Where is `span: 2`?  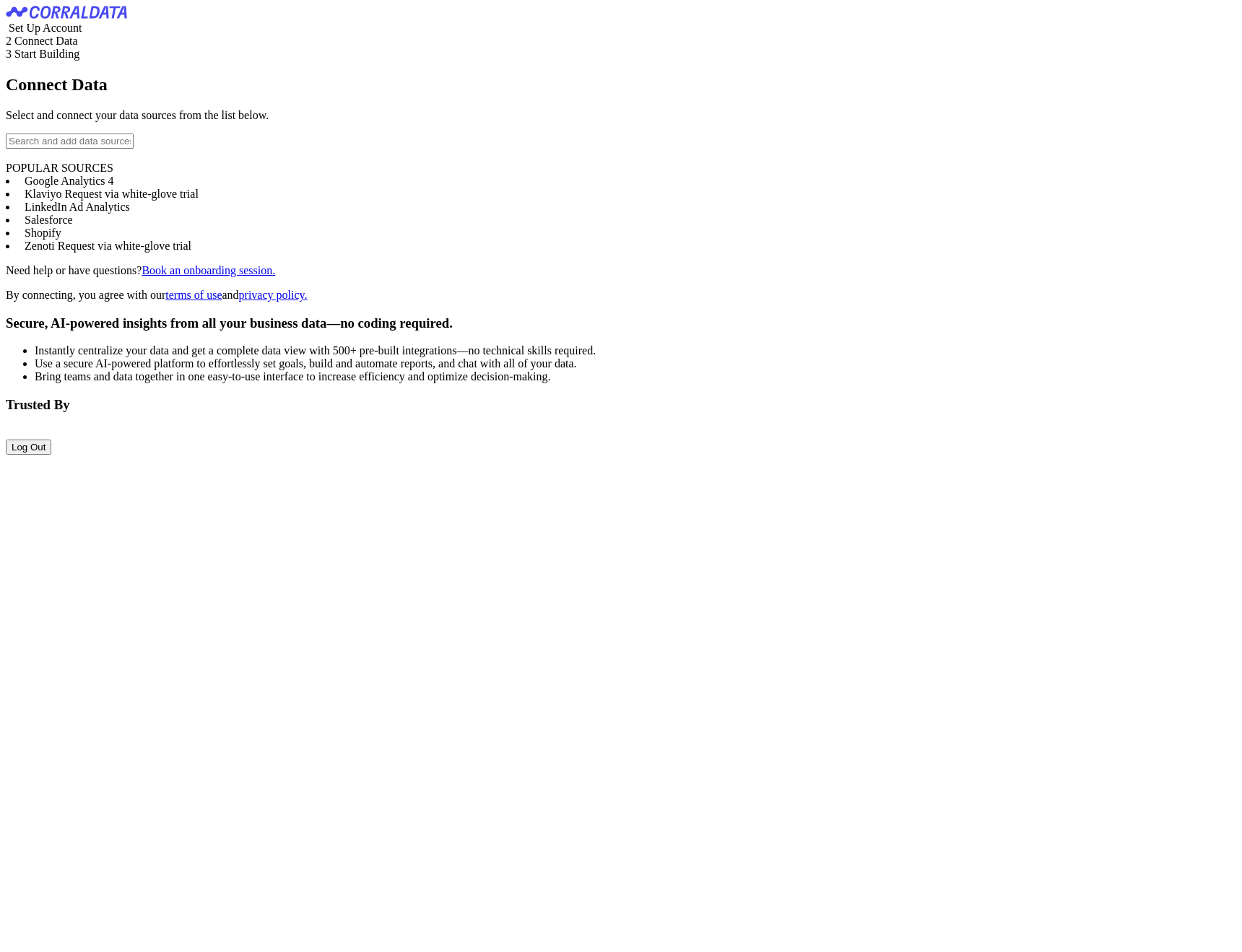
span: 2 is located at coordinates (9, 41).